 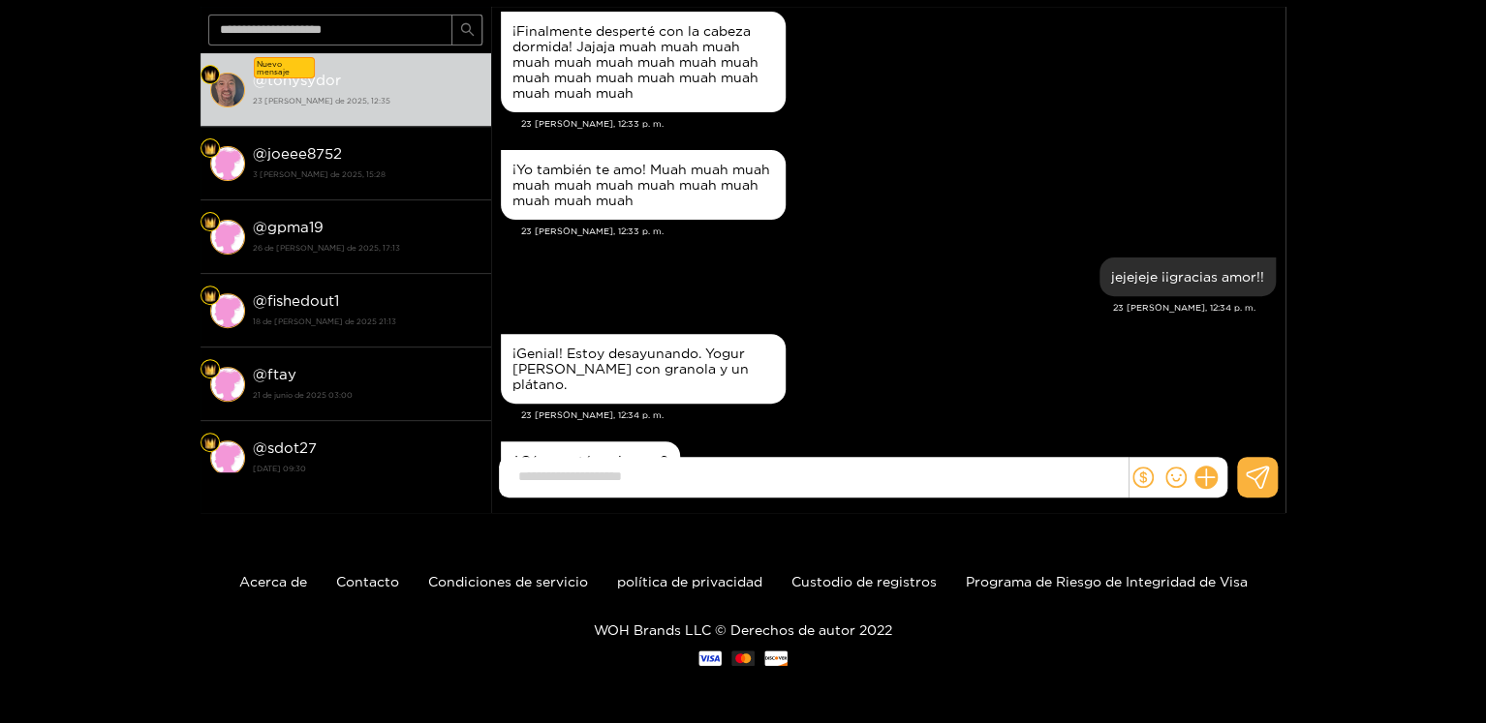 I want to click on font: WOH Brands LLC © Derechos de autor 2022, so click(x=743, y=629).